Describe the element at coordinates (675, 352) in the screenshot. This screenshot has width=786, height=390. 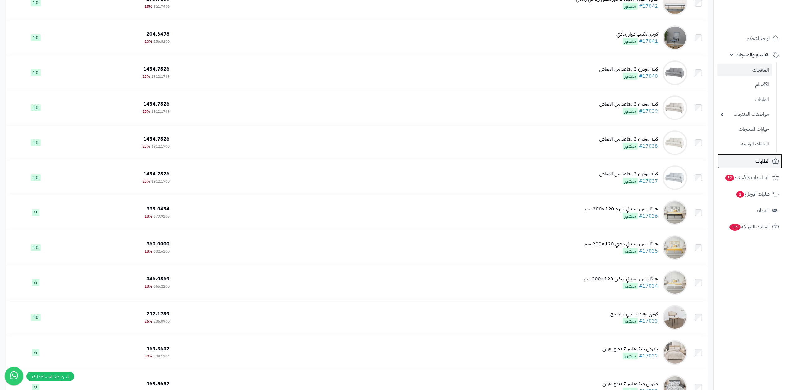
I see `img: مفرش ميكروفايبر 7 قطع نفرين` at that location.